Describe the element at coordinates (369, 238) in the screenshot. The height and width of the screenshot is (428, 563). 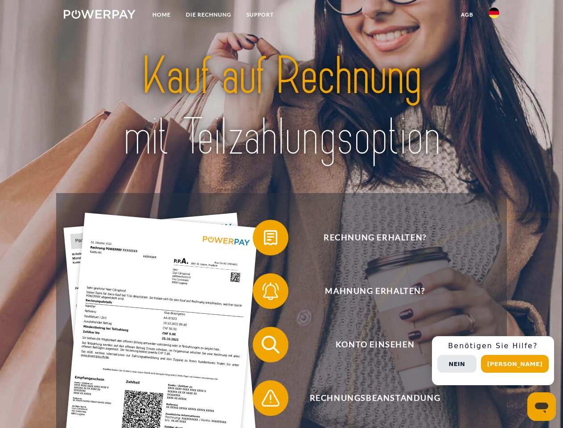
I see `a: Rechnung erhalten?` at that location.